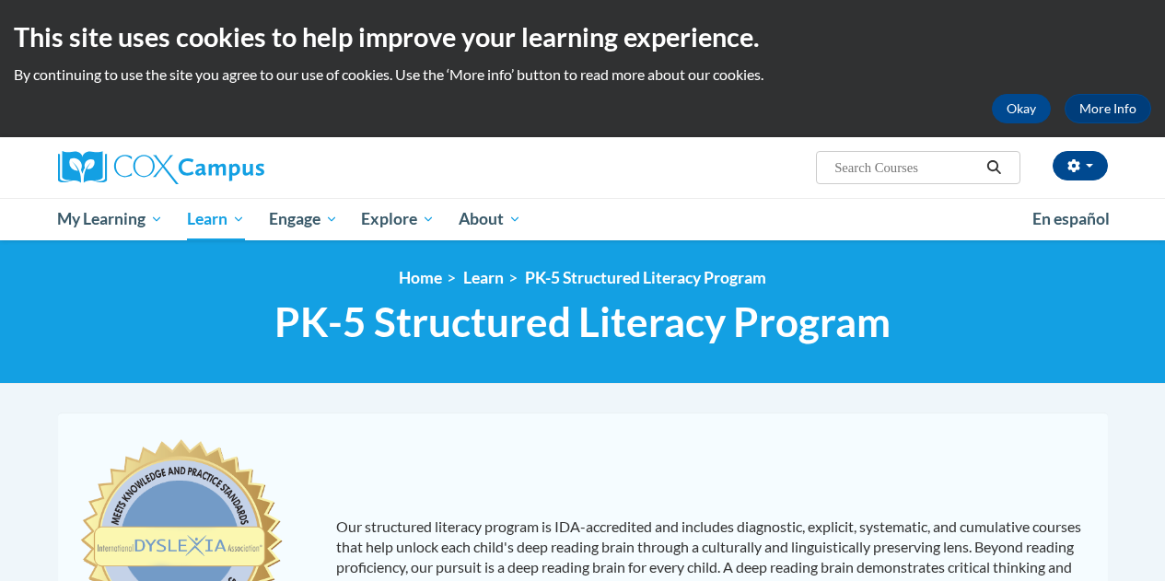 The image size is (1165, 581). What do you see at coordinates (111, 219) in the screenshot?
I see `a: My Learning` at bounding box center [111, 219].